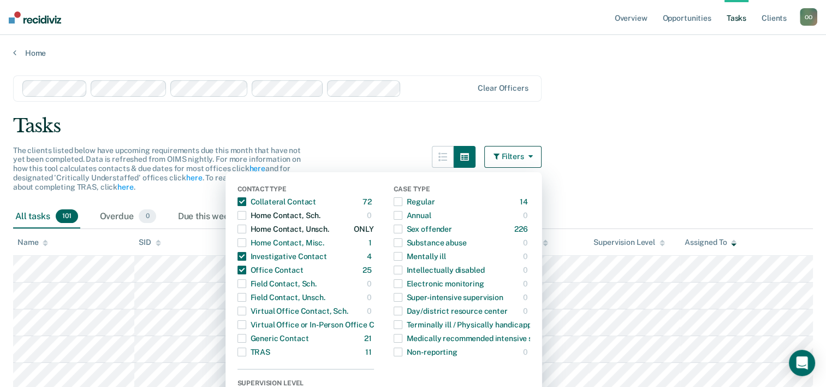 The image size is (826, 387). I want to click on div: Super-intensive supervision, so click(448, 297).